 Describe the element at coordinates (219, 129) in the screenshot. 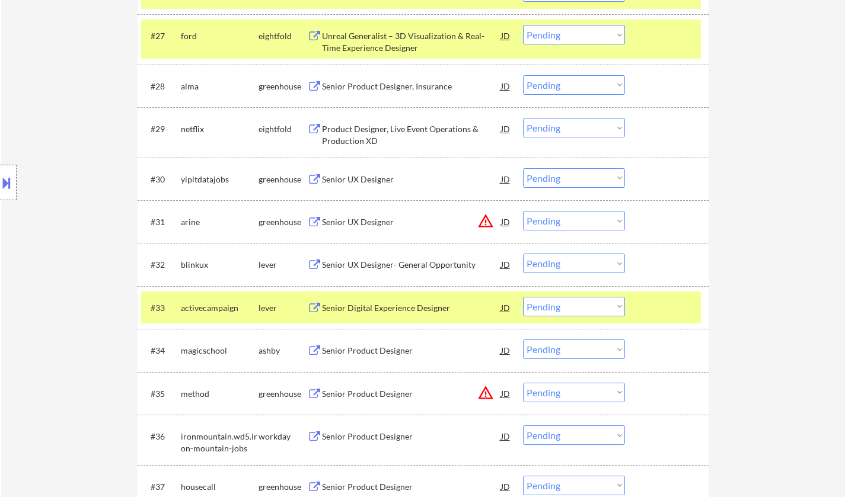

I see `div: netflix` at that location.